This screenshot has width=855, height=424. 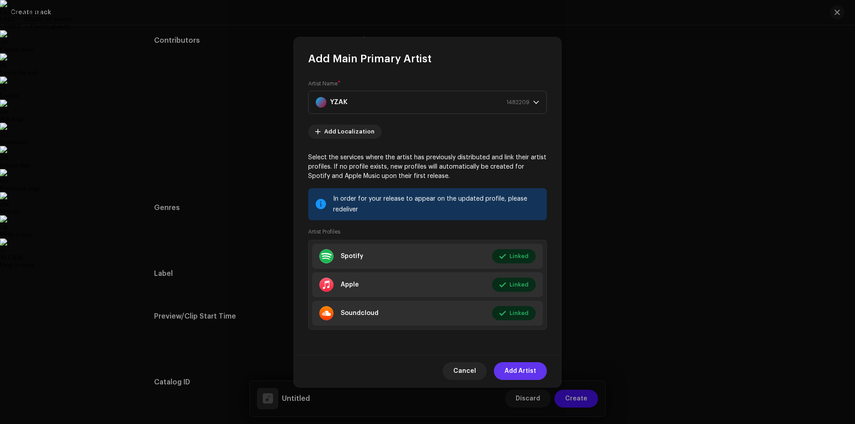 I want to click on button: Cancel, so click(x=464, y=371).